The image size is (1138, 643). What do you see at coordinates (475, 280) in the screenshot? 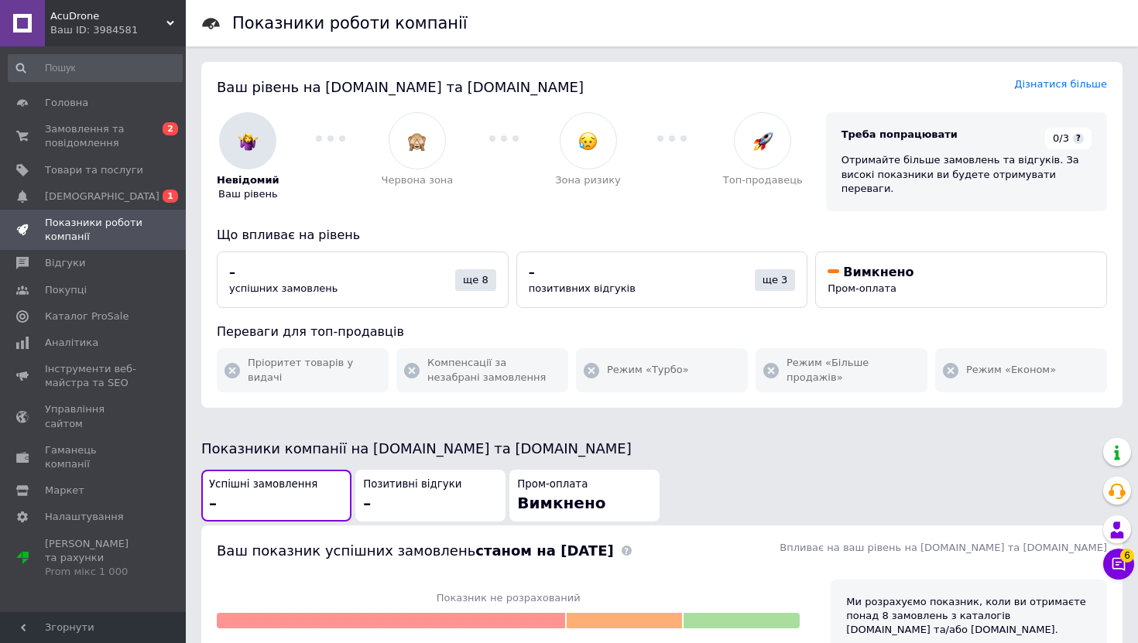
I see `div: ще 8` at bounding box center [475, 280].